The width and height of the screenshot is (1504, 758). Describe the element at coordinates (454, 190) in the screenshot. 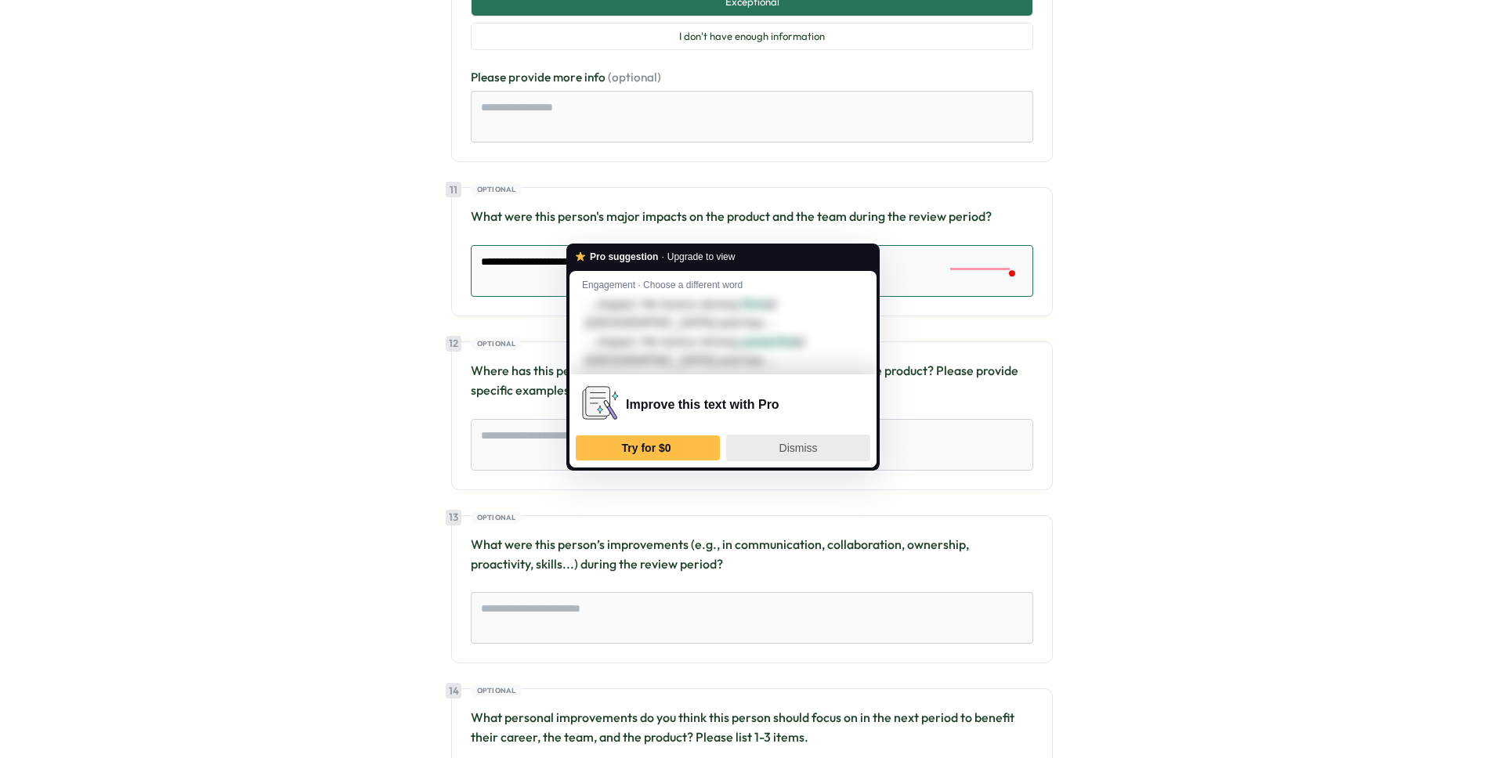

I see `div: 11` at that location.